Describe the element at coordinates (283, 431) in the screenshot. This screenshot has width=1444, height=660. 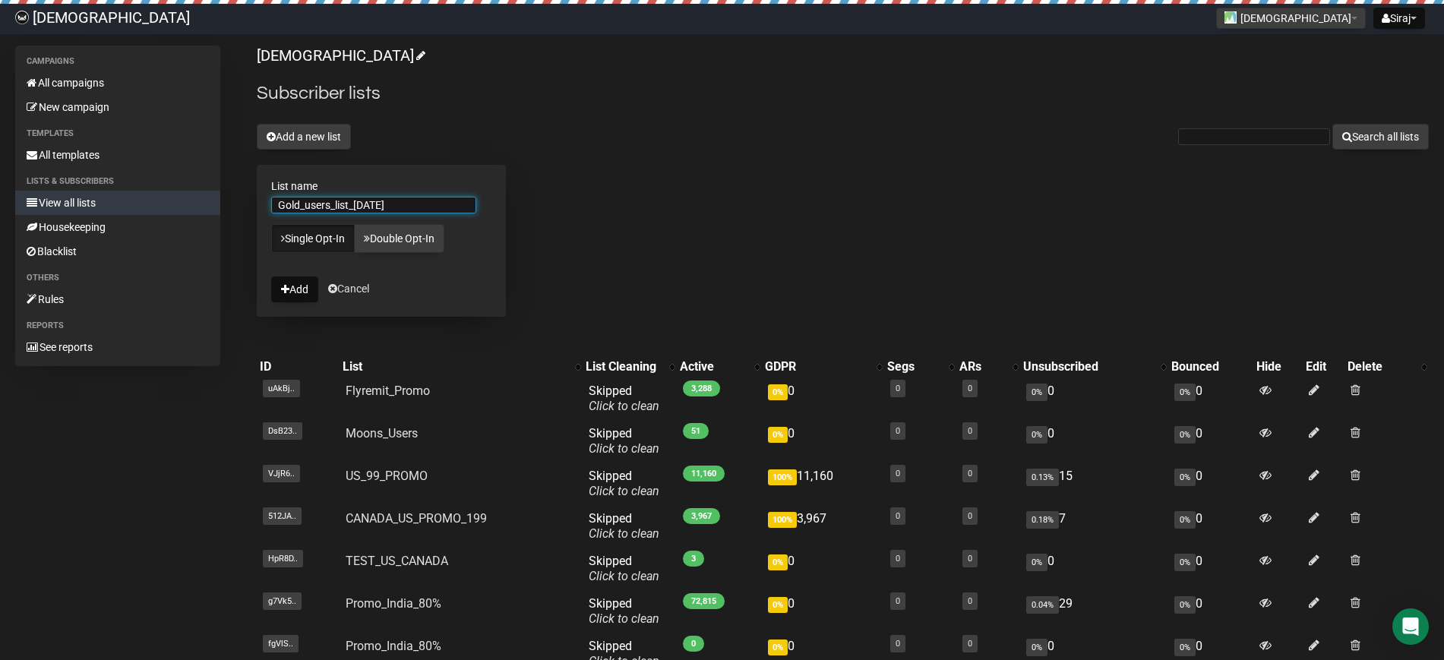
I see `span: DsB23..` at that location.